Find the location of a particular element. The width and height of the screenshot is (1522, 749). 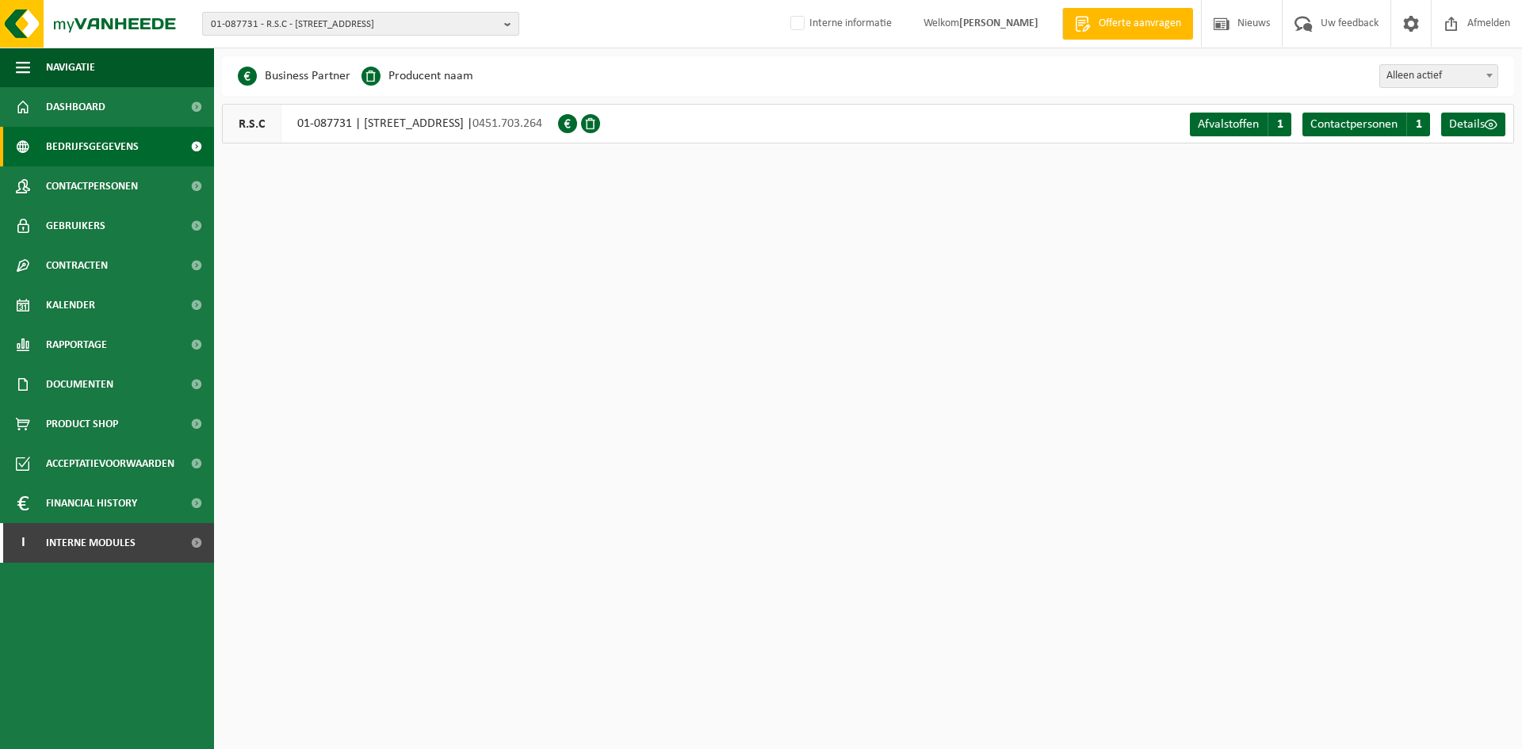

span: Financial History is located at coordinates (91, 503).